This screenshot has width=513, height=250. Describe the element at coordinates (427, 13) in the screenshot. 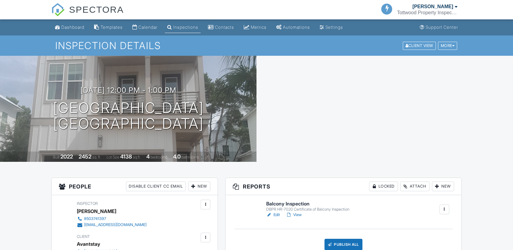

I see `div: Tottwood Property Inspections, LLC` at that location.